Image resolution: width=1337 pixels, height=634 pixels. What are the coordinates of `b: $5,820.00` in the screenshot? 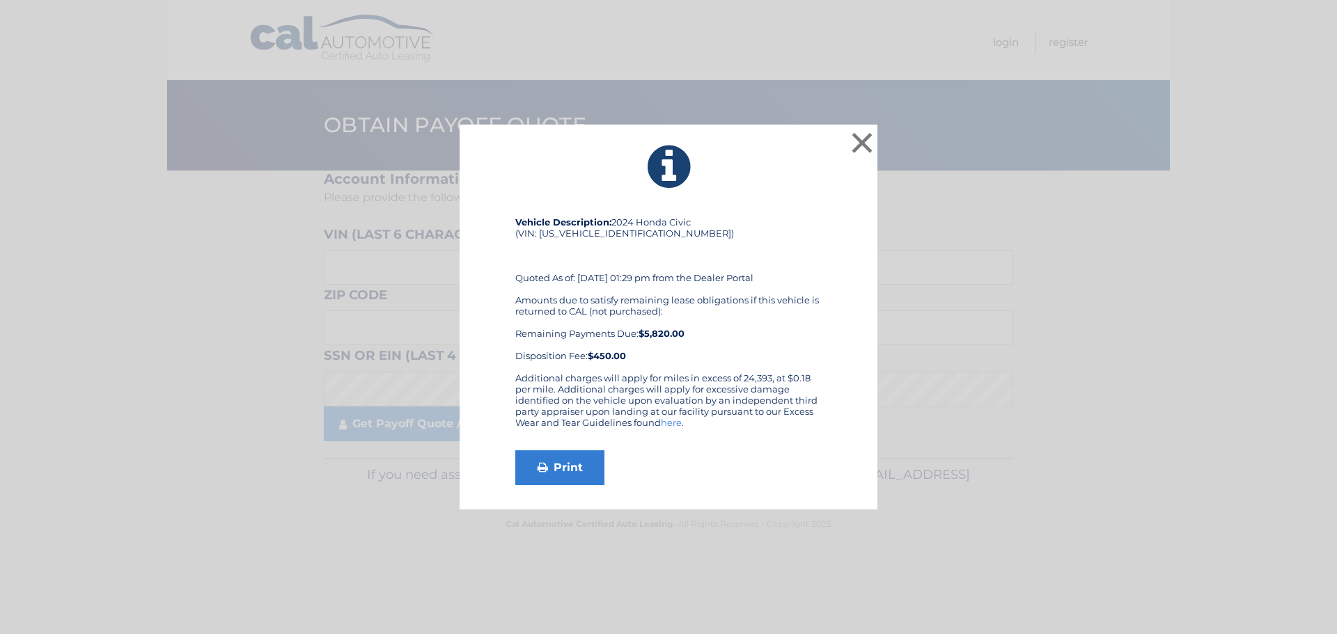 It's located at (662, 334).